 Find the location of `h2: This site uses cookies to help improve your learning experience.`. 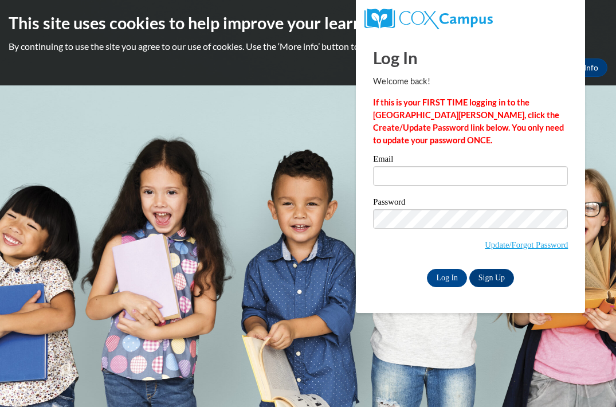

h2: This site uses cookies to help improve your learning experience. is located at coordinates (308, 23).